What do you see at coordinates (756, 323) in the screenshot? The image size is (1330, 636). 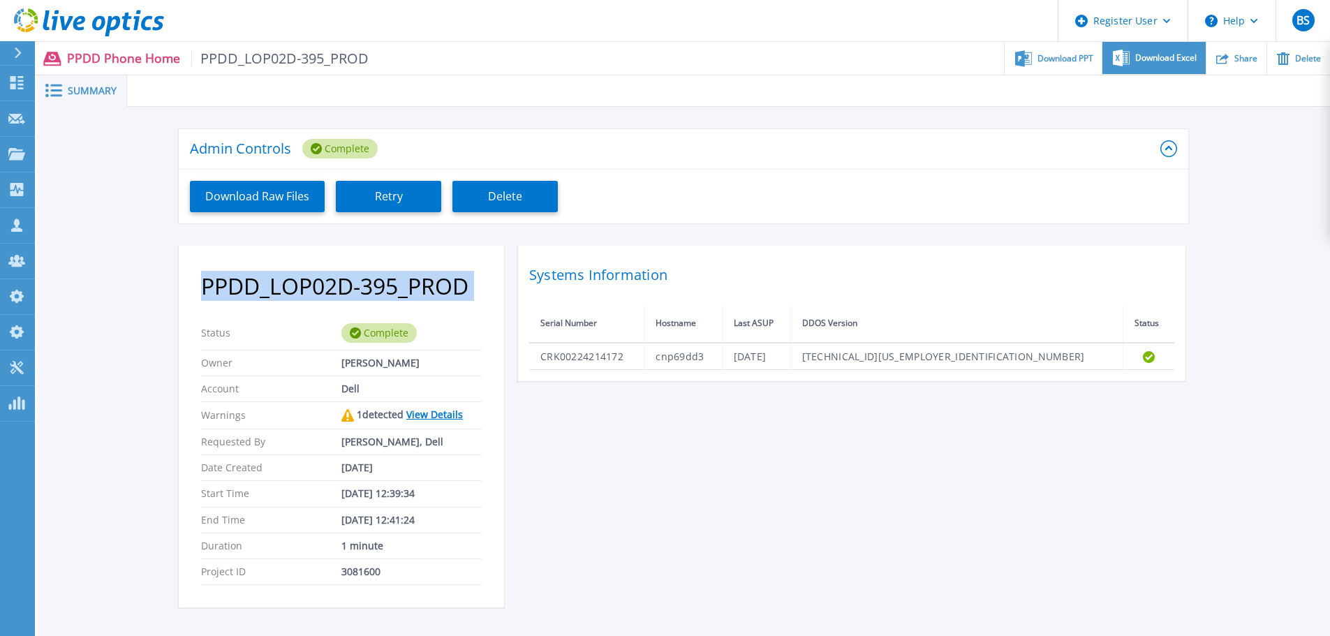 I see `th: Last ASUP` at bounding box center [756, 323].